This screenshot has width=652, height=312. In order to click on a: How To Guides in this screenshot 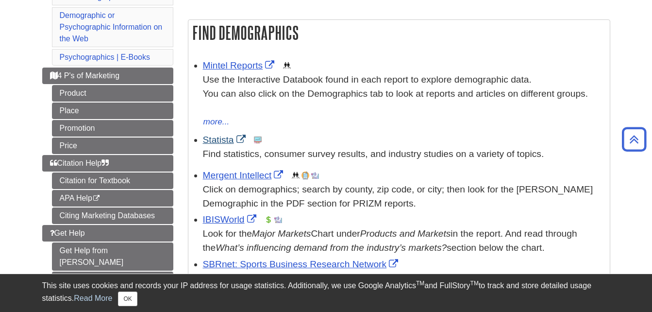, I will do `click(113, 280)`.